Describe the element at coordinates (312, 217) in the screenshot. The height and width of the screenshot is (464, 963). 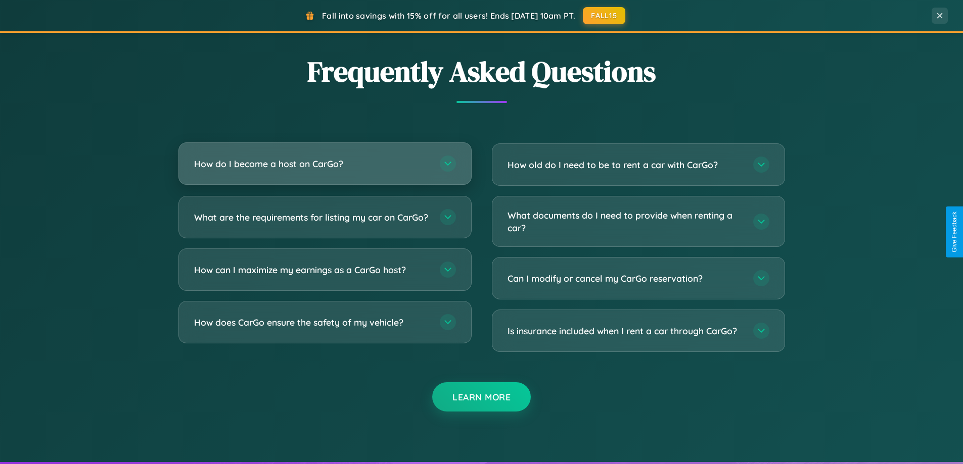
I see `h3: What are the requirements for listing my car on CarGo?` at that location.